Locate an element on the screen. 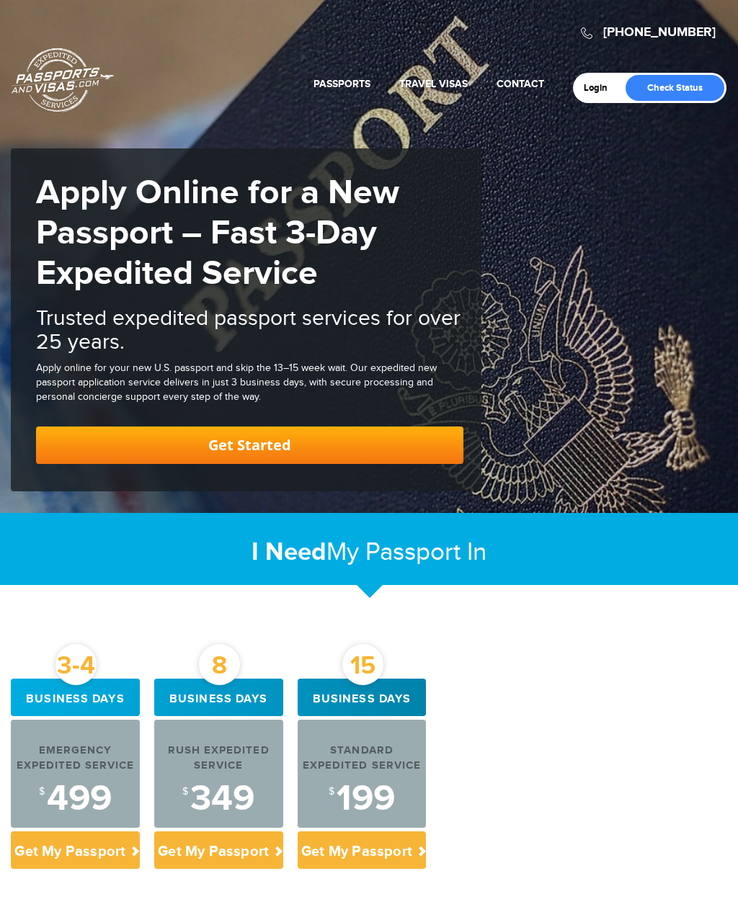  div: Apply online for your new U.S. passport and skip the 13–15 week wait. Our expedited new passport ... is located at coordinates (249, 383).